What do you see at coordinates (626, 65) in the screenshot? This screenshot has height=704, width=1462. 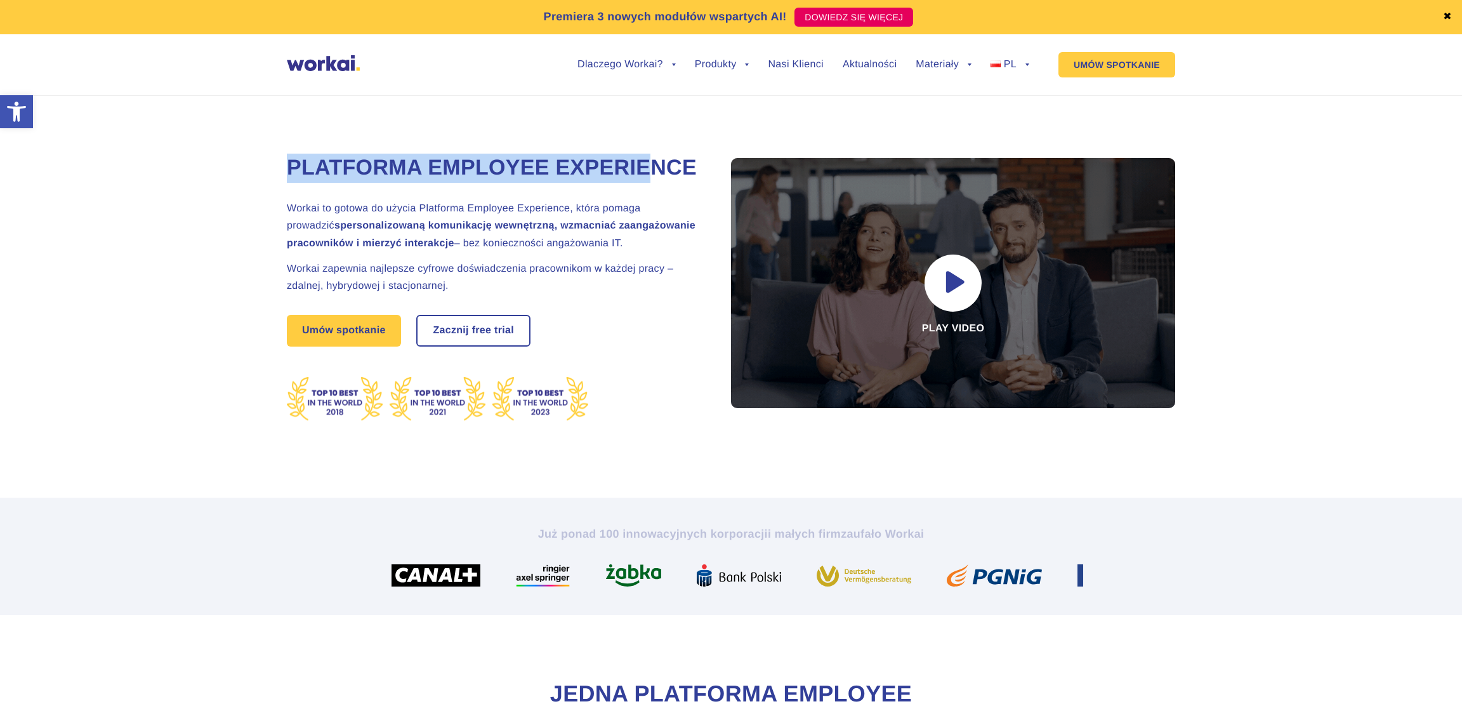 I see `a: Dlaczego Workai?` at bounding box center [626, 65].